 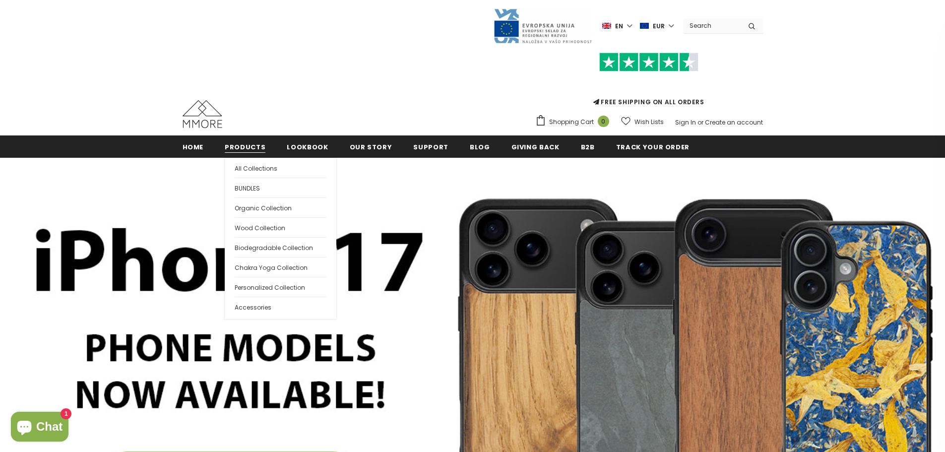 What do you see at coordinates (193, 147) in the screenshot?
I see `span: Home` at bounding box center [193, 147].